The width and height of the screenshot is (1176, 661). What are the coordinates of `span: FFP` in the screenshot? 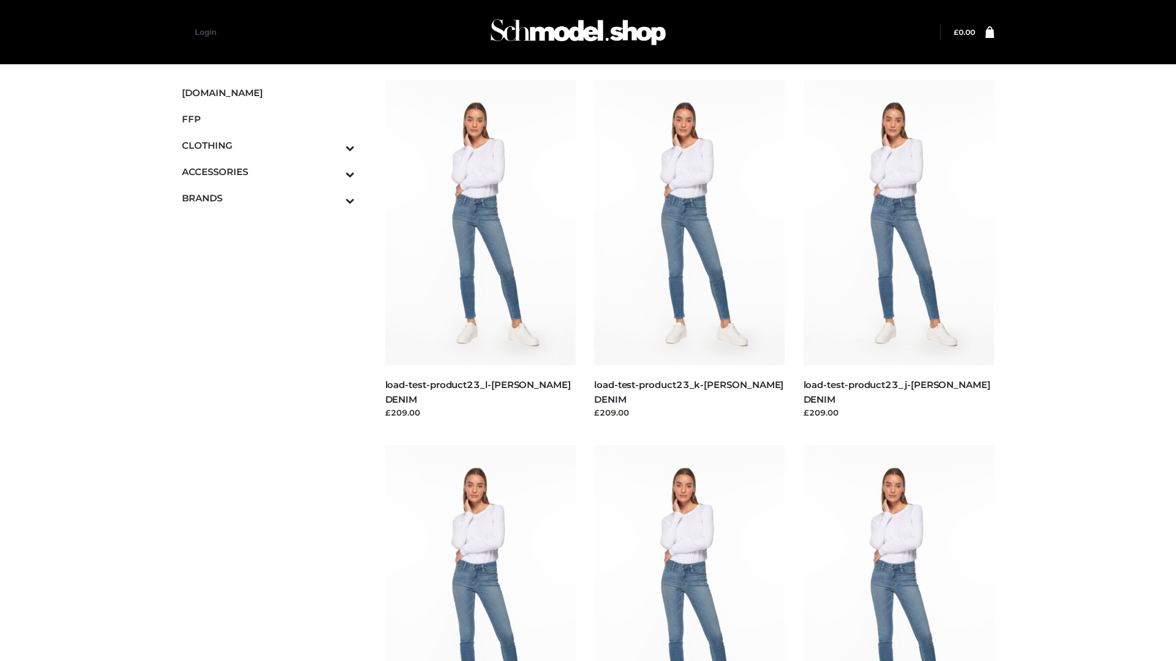 It's located at (268, 119).